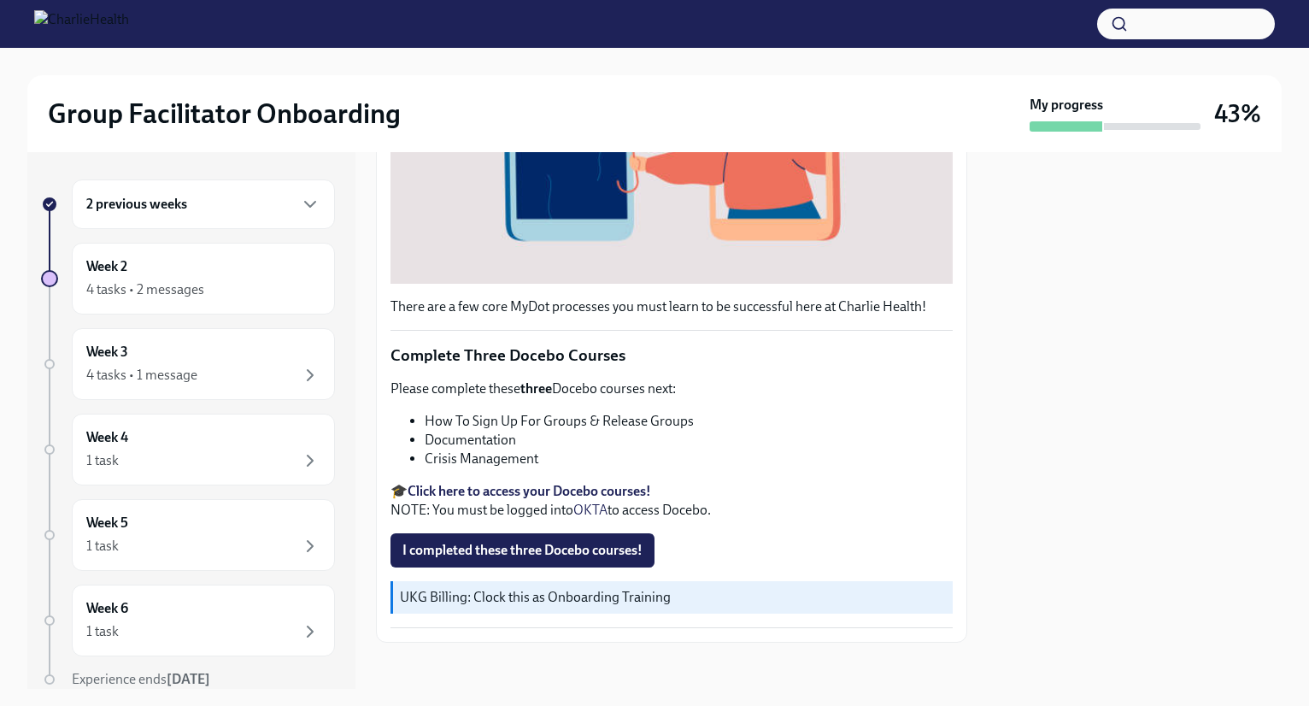 Image resolution: width=1309 pixels, height=706 pixels. Describe the element at coordinates (188, 535) in the screenshot. I see `a: Week 51 task` at that location.